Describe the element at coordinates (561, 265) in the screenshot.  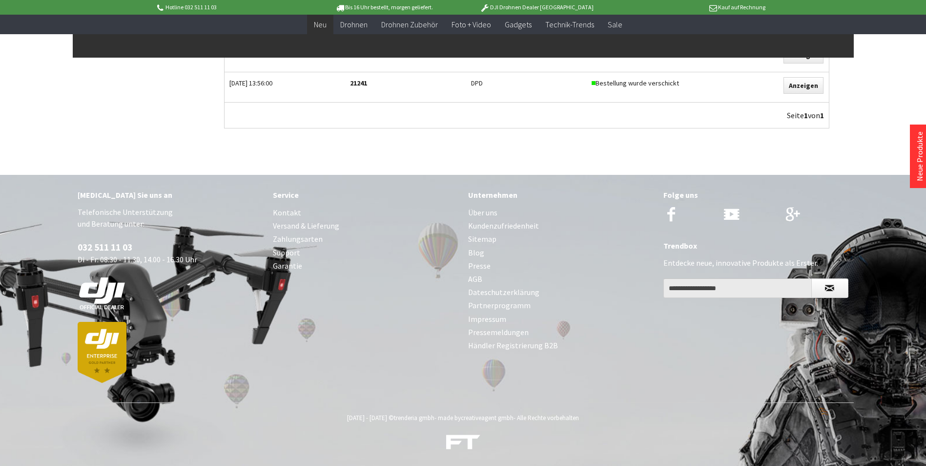
I see `a: Presse` at that location.